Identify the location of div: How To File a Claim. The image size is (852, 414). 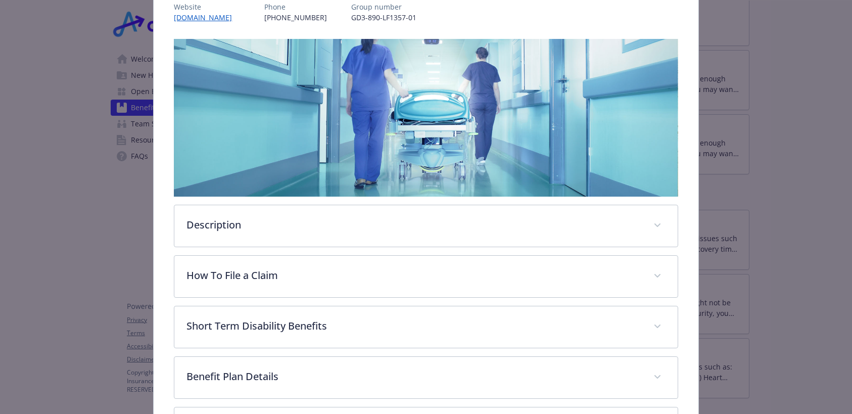
(426, 277).